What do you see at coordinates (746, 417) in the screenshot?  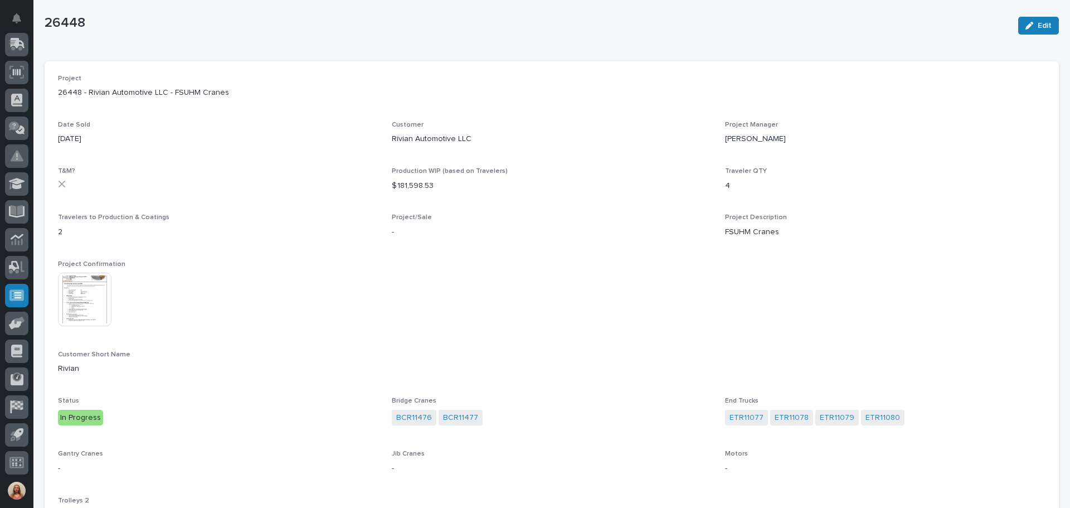 I see `a: ETR11077` at bounding box center [746, 417].